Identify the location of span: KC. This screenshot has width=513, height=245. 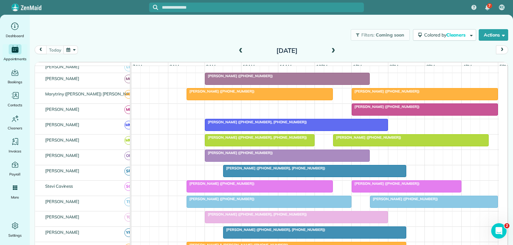
(502, 7).